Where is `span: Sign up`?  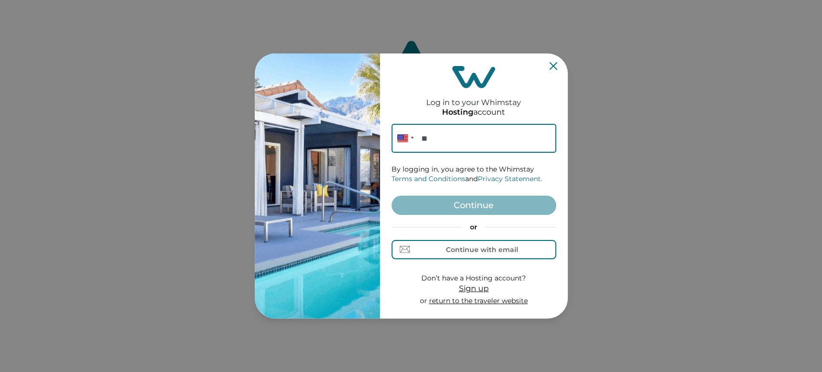
span: Sign up is located at coordinates (474, 288).